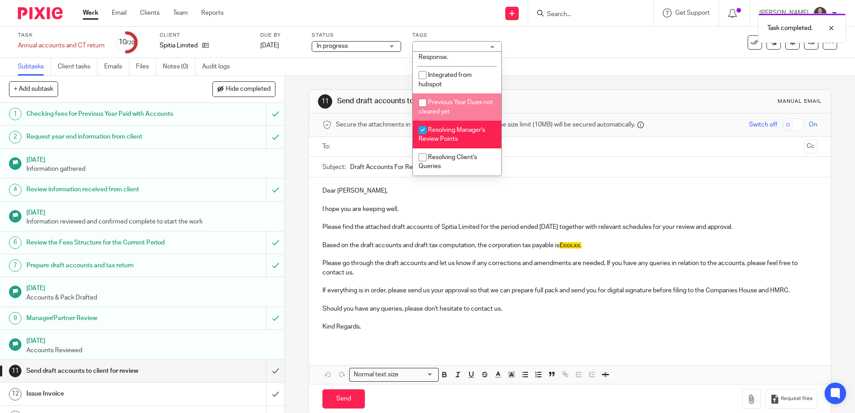 The height and width of the screenshot is (413, 855). Describe the element at coordinates (103, 318) in the screenshot. I see `h1: Manager/Partner Review` at that location.